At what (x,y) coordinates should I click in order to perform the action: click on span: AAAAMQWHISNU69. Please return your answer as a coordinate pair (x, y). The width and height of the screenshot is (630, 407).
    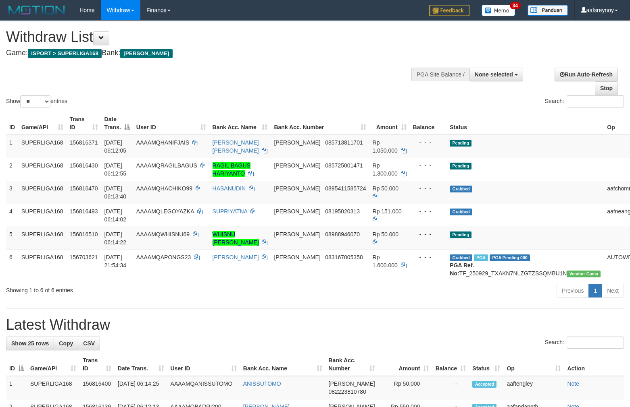
    Looking at the image, I should click on (163, 235).